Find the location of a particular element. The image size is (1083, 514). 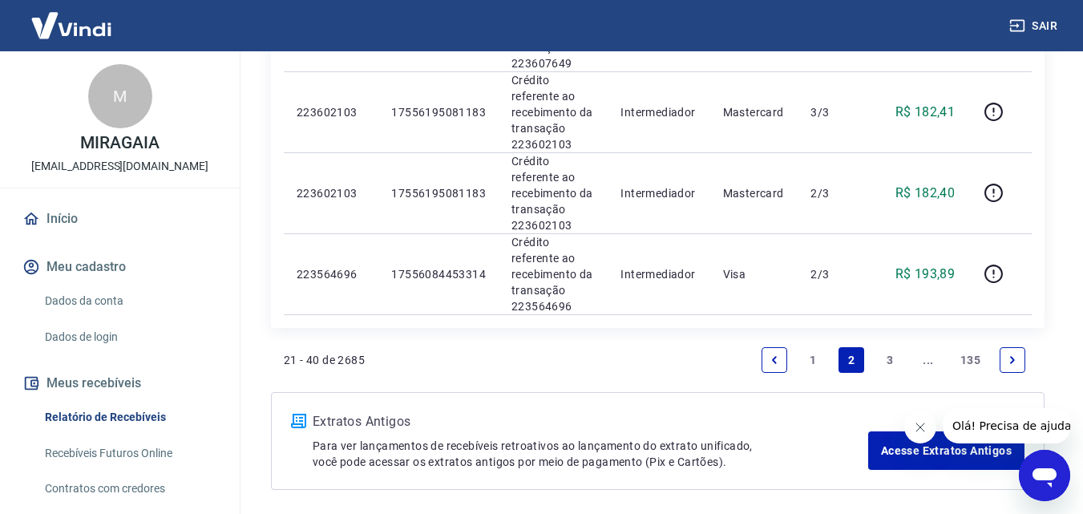

p: Extratos Antigos is located at coordinates (590, 422).